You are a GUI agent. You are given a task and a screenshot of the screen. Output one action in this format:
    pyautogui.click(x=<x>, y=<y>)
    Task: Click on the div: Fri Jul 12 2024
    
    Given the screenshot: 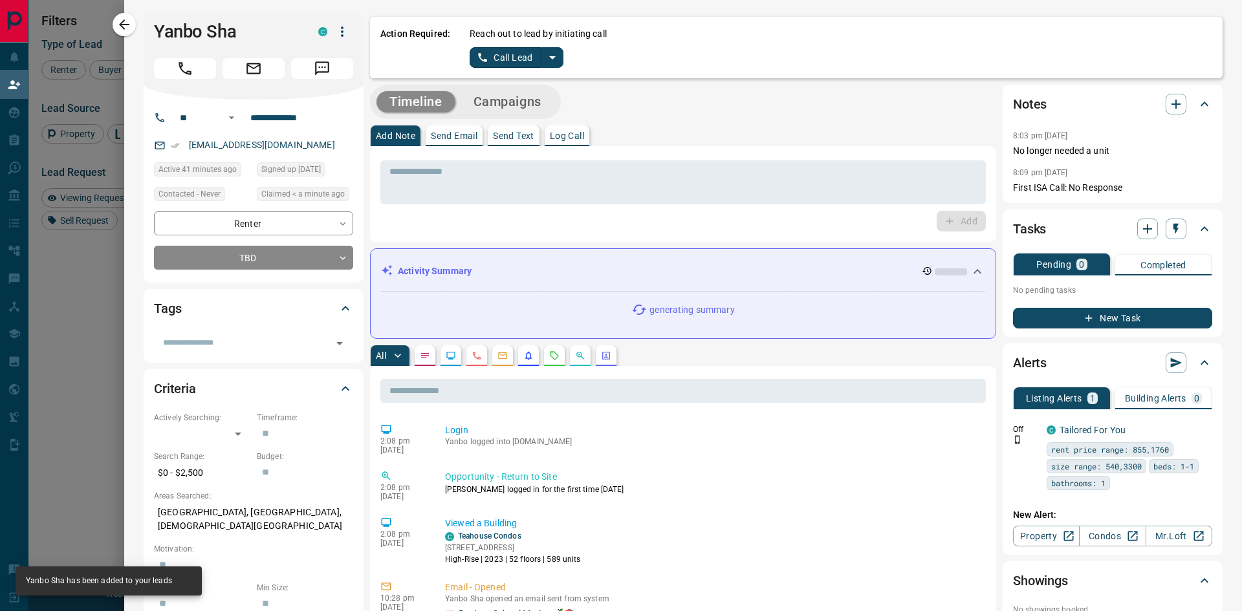 What is the action you would take?
    pyautogui.click(x=305, y=171)
    